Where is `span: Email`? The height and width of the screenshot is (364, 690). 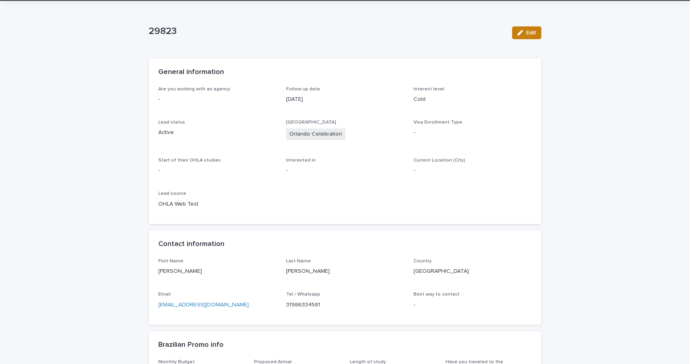
span: Email is located at coordinates (164, 295).